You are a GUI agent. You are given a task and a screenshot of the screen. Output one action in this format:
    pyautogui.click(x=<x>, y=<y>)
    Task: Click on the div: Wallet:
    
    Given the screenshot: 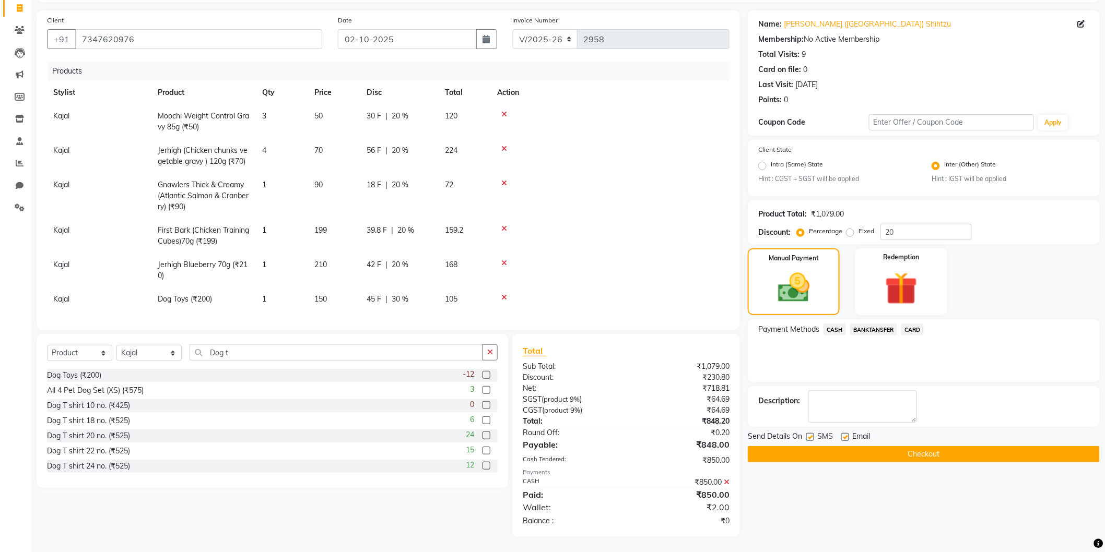 What is the action you would take?
    pyautogui.click(x=570, y=507)
    